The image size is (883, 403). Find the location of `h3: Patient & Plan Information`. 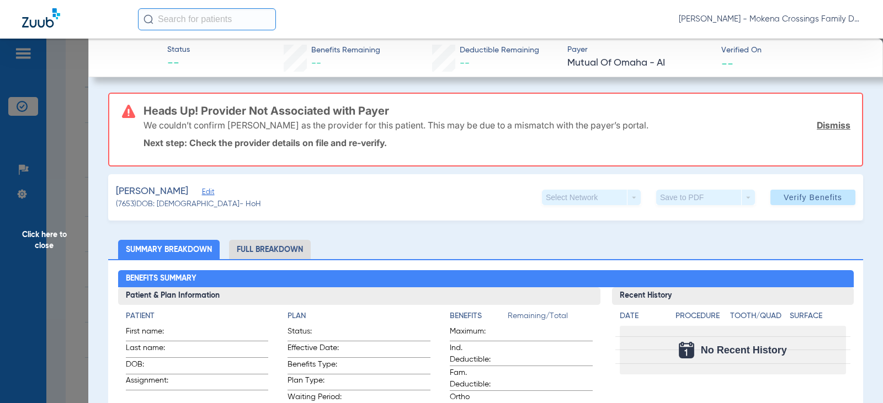

h3: Patient & Plan Information is located at coordinates (359, 296).